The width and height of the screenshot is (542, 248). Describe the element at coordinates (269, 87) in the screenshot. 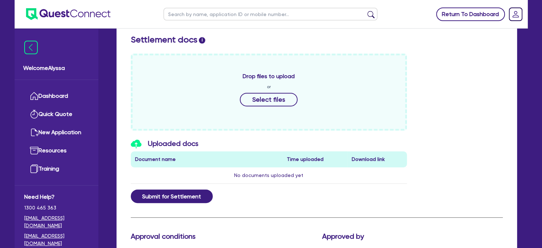

I see `span: or` at that location.